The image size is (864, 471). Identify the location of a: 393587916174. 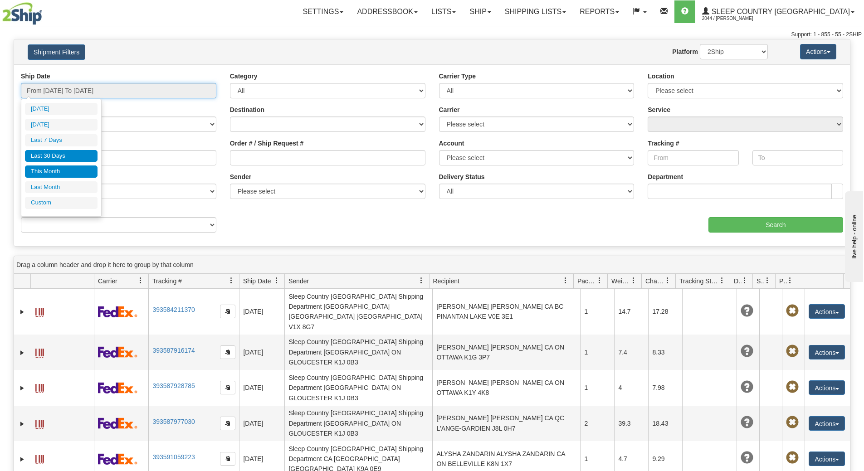
(173, 351).